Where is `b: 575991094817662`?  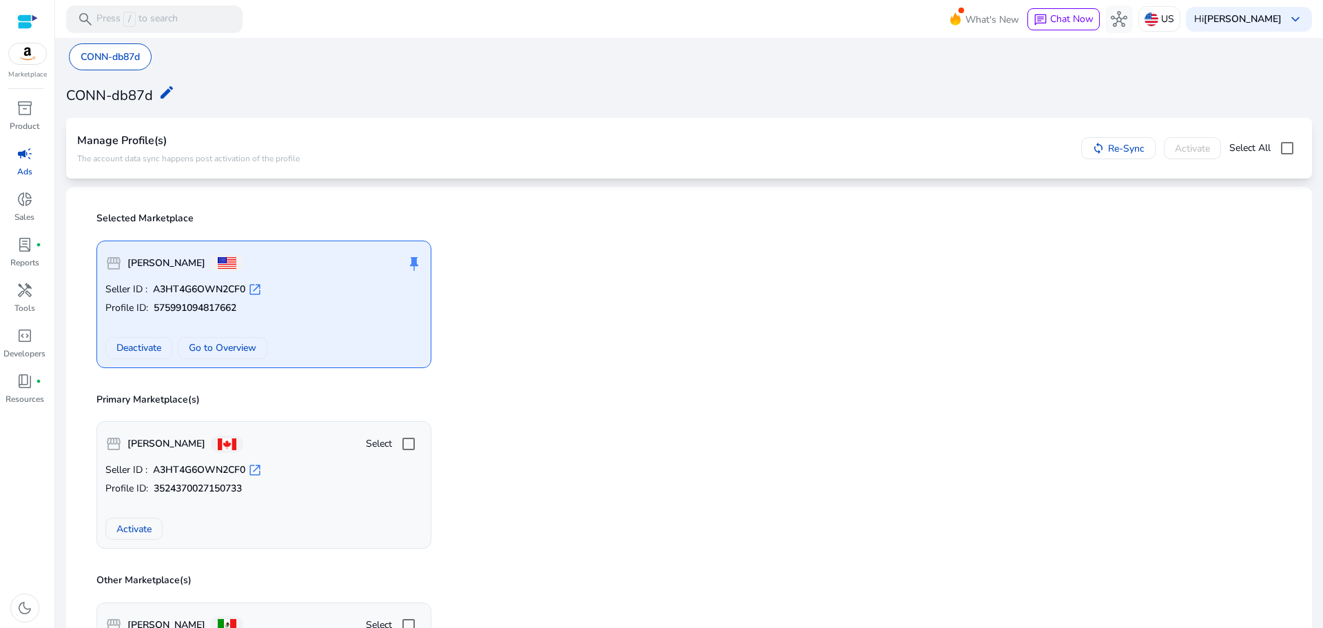 b: 575991094817662 is located at coordinates (195, 308).